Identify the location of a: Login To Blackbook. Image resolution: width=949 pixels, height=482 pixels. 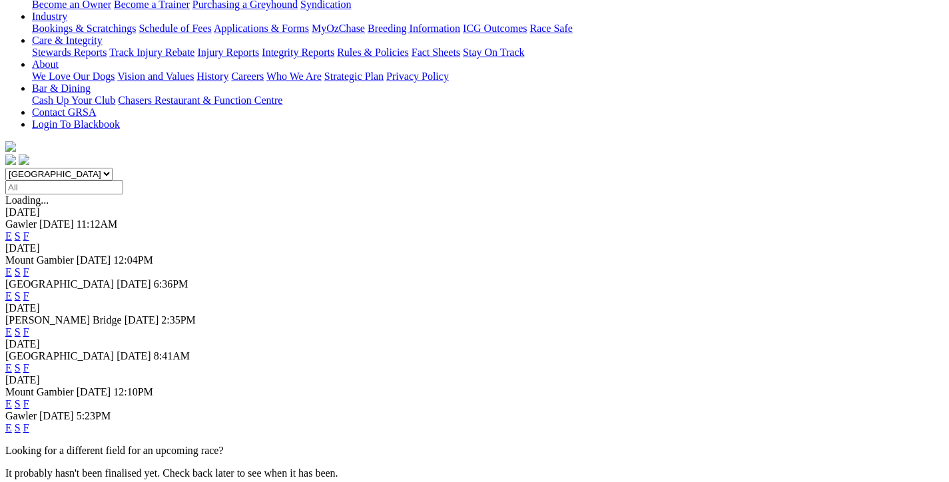
(76, 124).